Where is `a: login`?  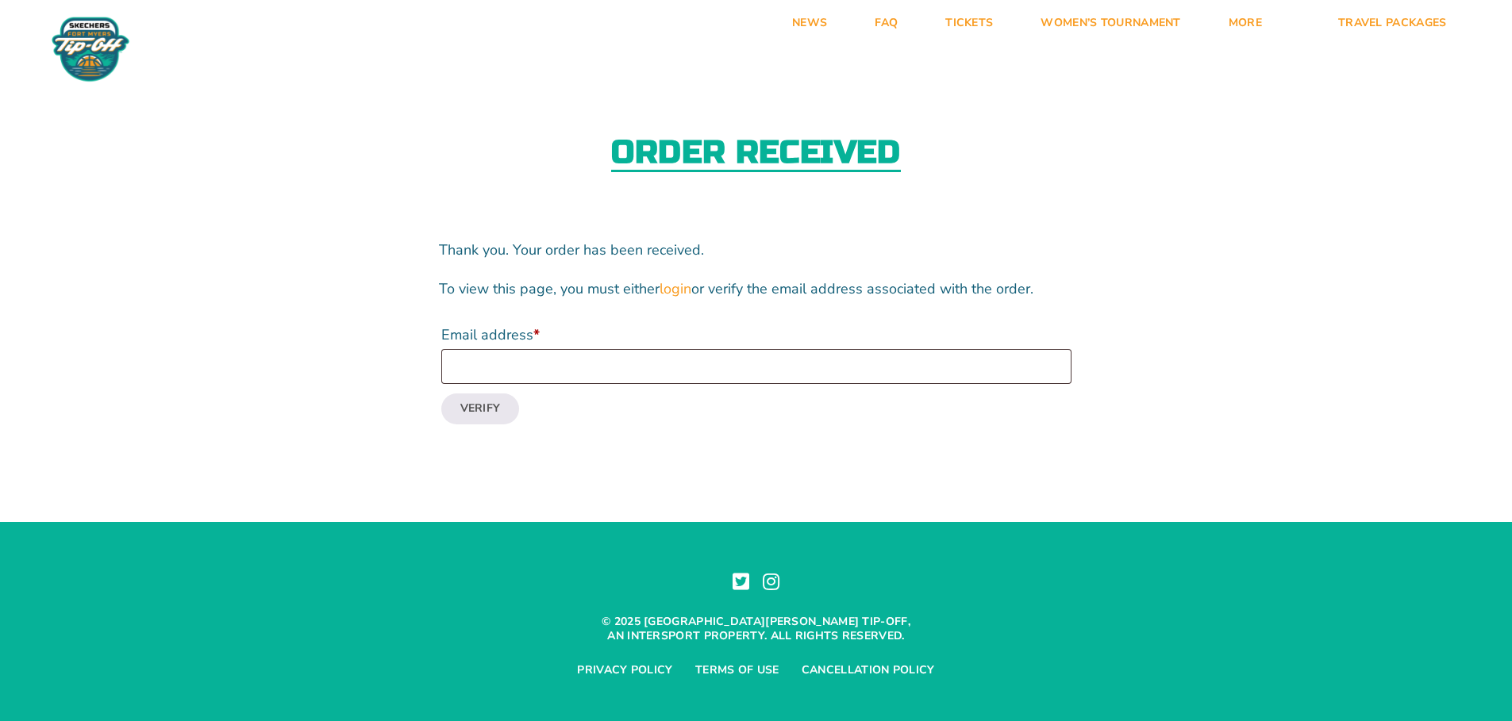
a: login is located at coordinates (675, 289).